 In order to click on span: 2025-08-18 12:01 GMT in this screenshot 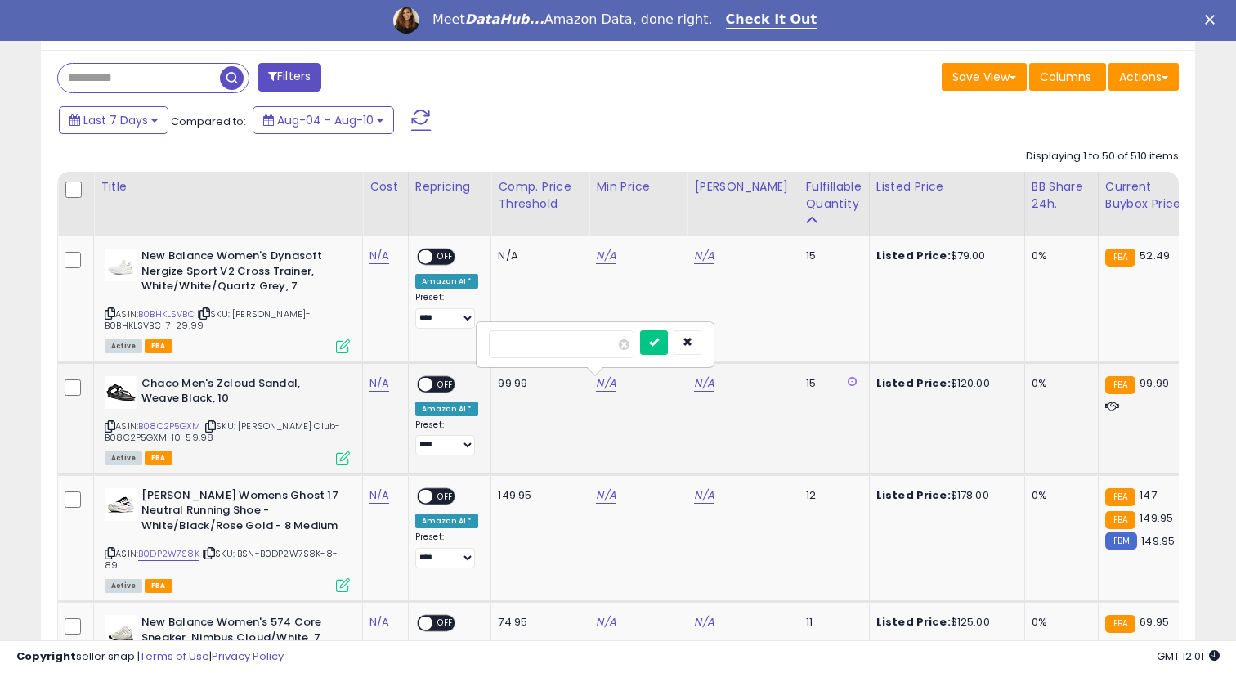, I will do `click(1188, 656)`.